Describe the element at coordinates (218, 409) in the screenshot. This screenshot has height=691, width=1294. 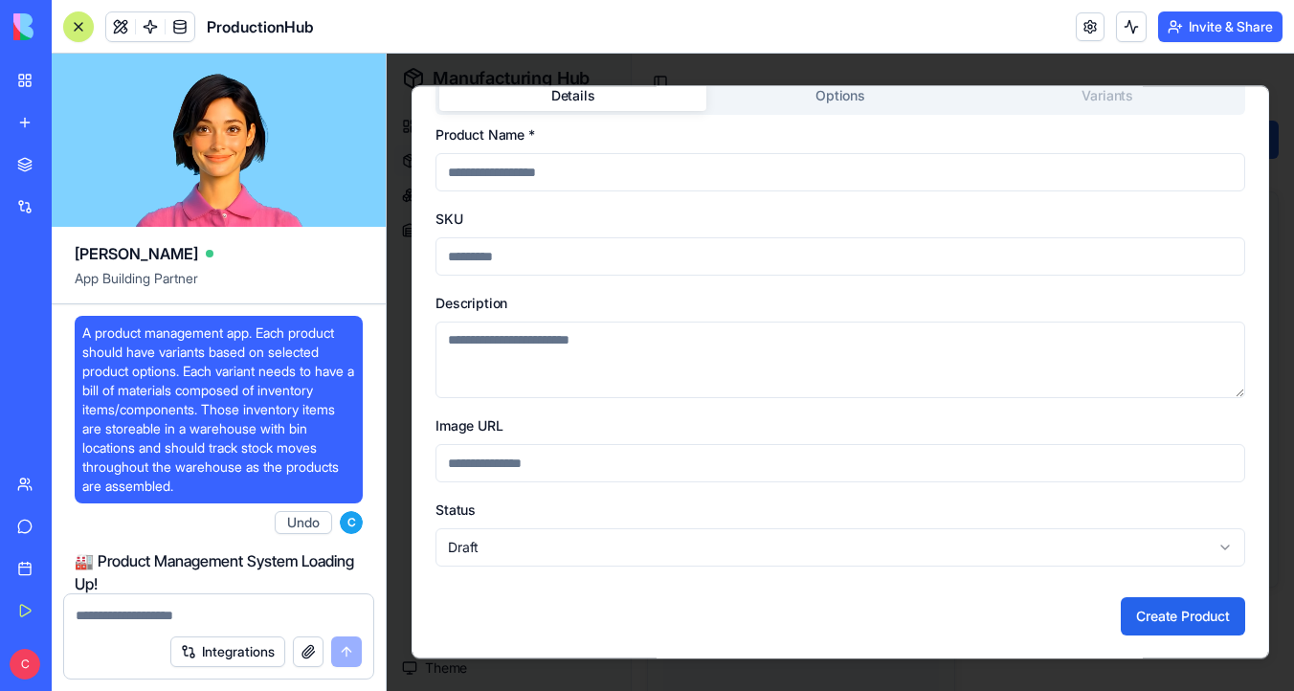
I see `span: A product management app. Each product should have variants based on selected product options. Ea...` at that location.